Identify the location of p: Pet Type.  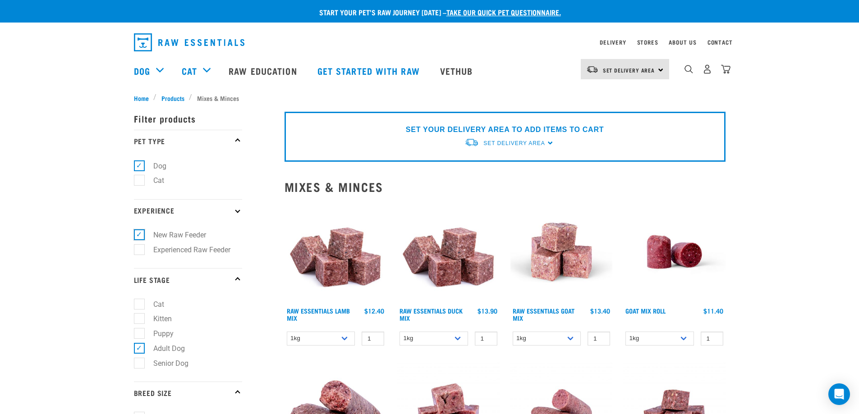
(188, 141).